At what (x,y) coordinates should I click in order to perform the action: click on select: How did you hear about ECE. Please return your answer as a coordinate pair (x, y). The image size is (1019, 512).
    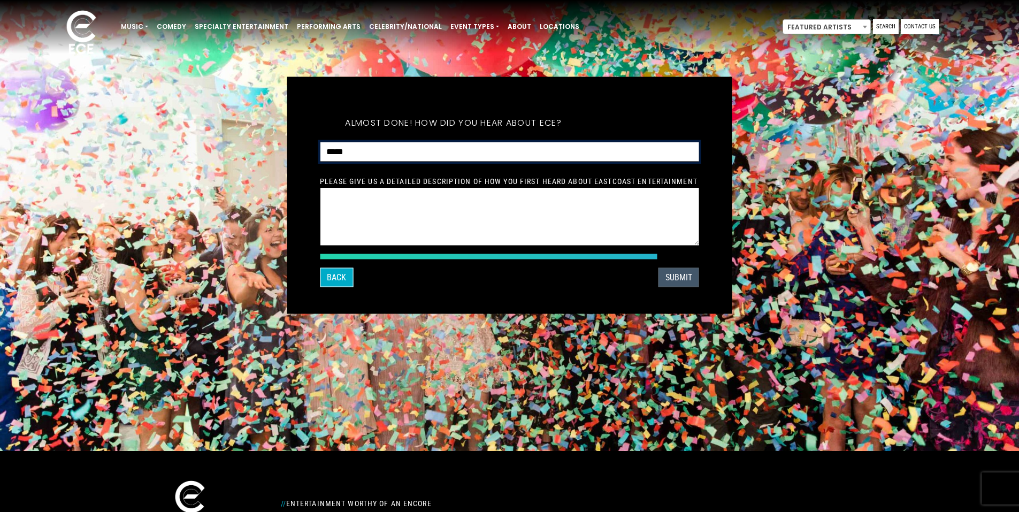
    Looking at the image, I should click on (509, 151).